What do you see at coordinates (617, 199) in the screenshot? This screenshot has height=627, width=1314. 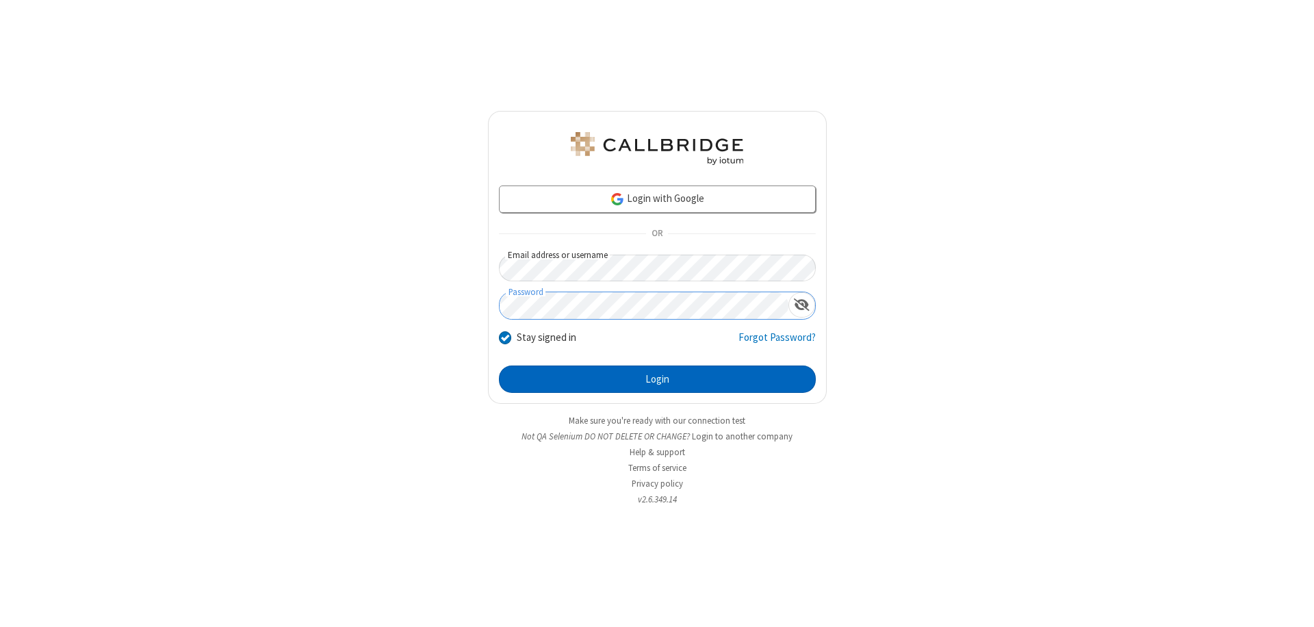 I see `img: google-icon.png` at bounding box center [617, 199].